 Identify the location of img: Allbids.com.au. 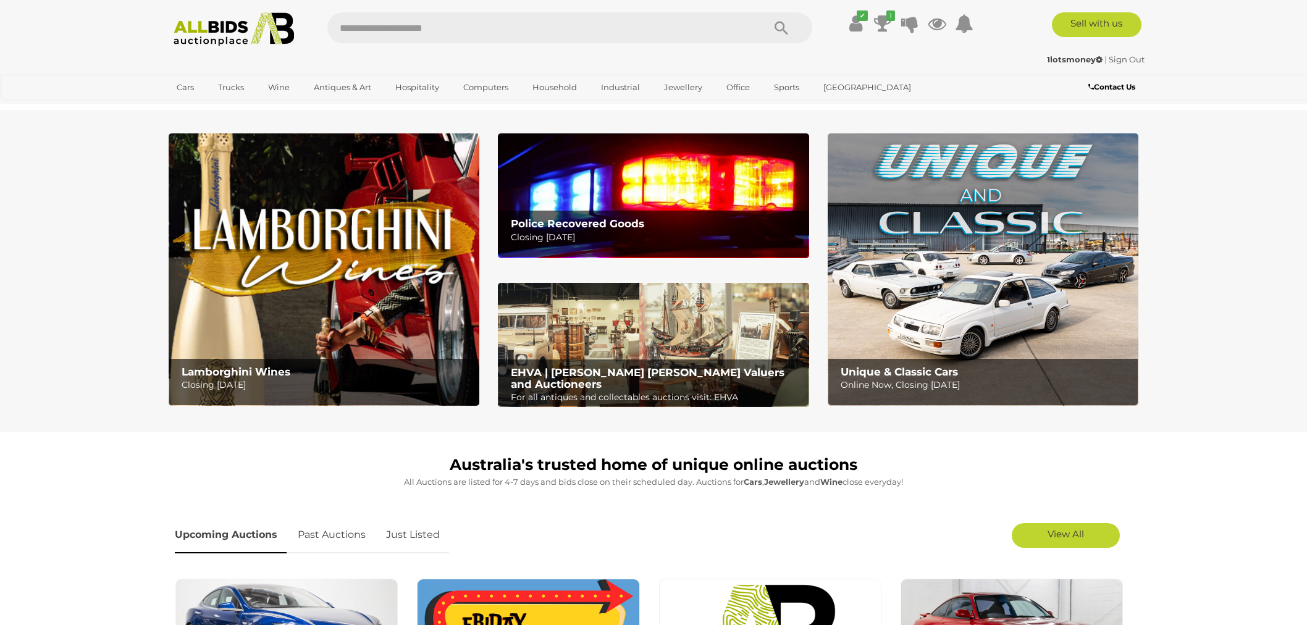
(233, 29).